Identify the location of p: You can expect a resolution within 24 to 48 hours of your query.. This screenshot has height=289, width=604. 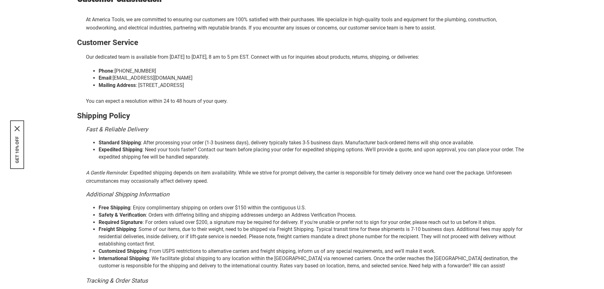
(307, 101).